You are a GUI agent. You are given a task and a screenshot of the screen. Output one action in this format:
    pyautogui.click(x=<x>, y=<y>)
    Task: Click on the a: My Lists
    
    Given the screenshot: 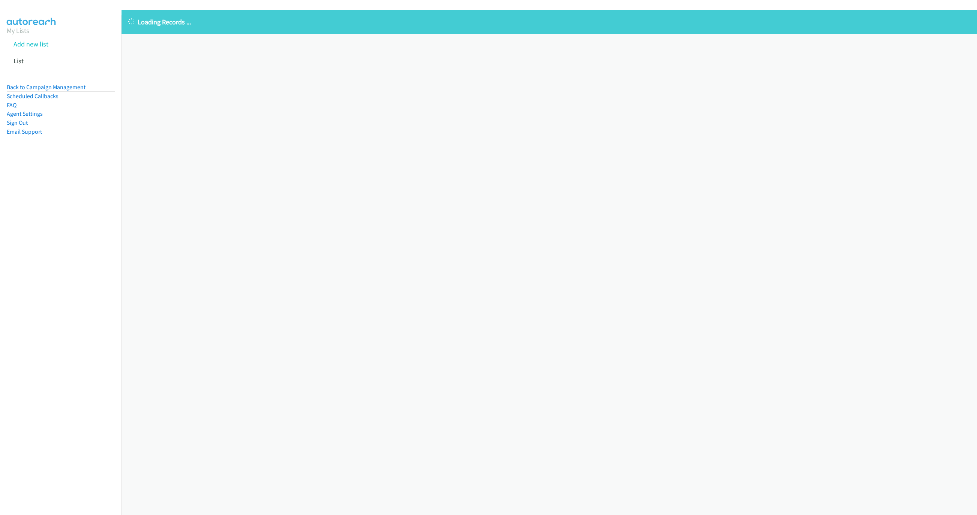 What is the action you would take?
    pyautogui.click(x=18, y=30)
    